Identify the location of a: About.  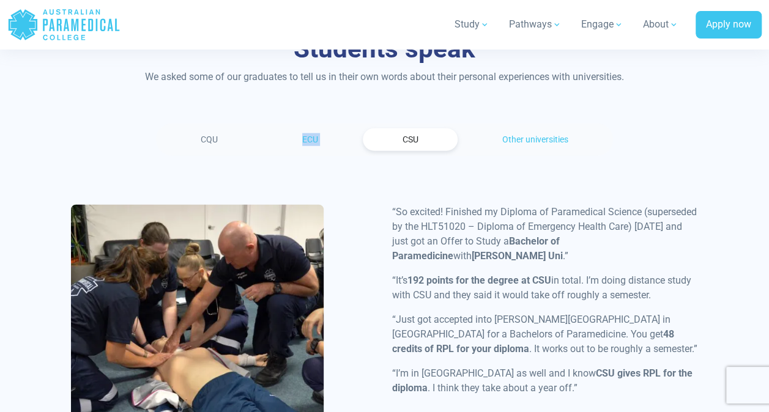
(660, 24).